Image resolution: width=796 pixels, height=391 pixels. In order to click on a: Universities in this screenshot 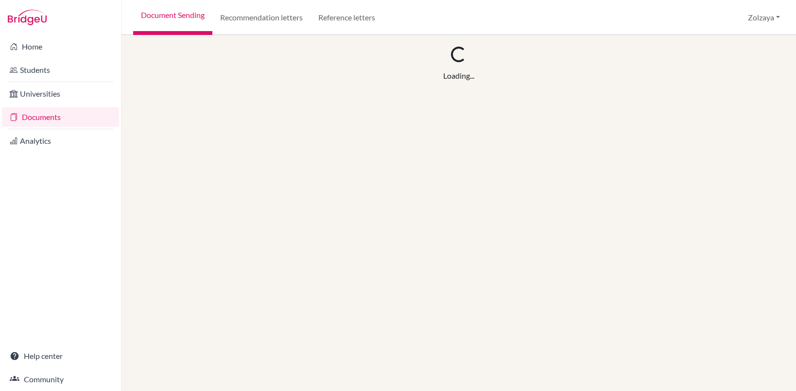, I will do `click(60, 94)`.